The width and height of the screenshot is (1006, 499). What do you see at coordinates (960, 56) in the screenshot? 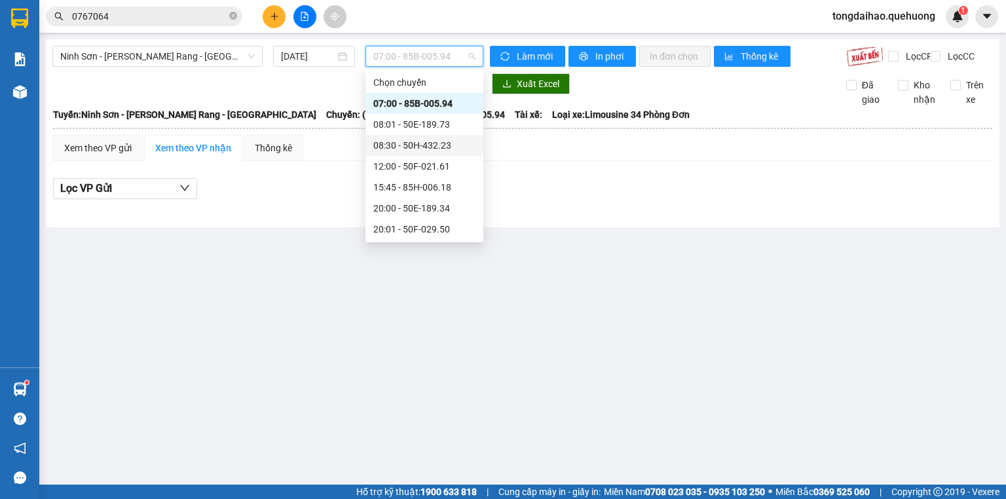
I see `span: Lọc CC` at bounding box center [960, 56].